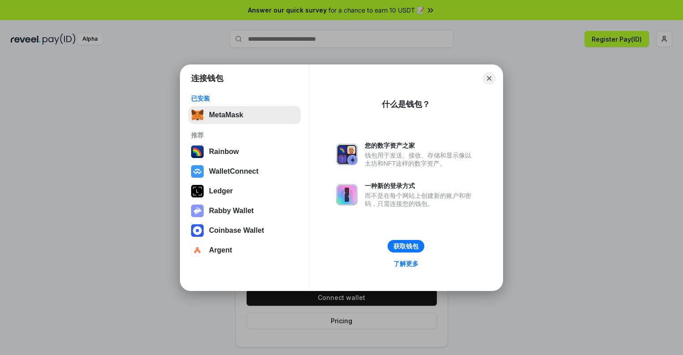 The height and width of the screenshot is (355, 683). Describe the element at coordinates (406, 246) in the screenshot. I see `button: 获取钱包` at that location.